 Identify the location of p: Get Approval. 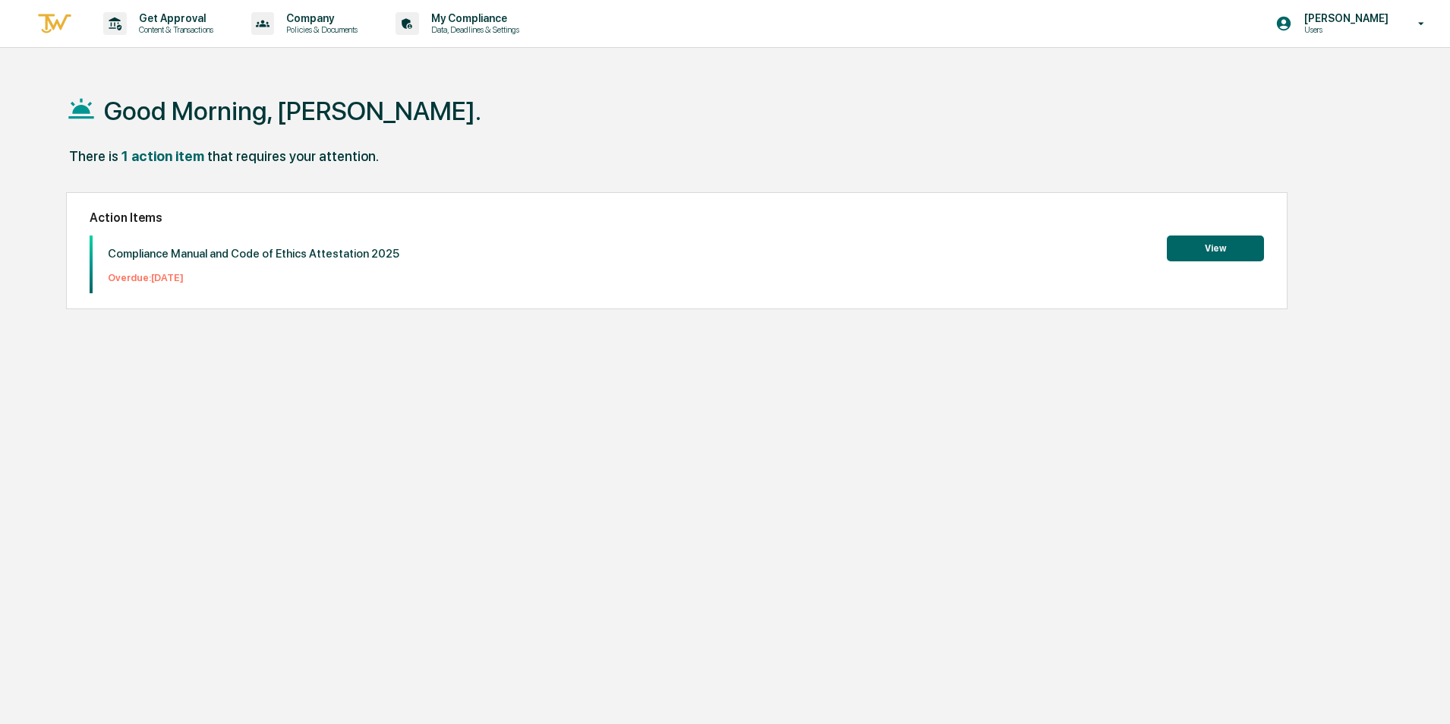
(174, 18).